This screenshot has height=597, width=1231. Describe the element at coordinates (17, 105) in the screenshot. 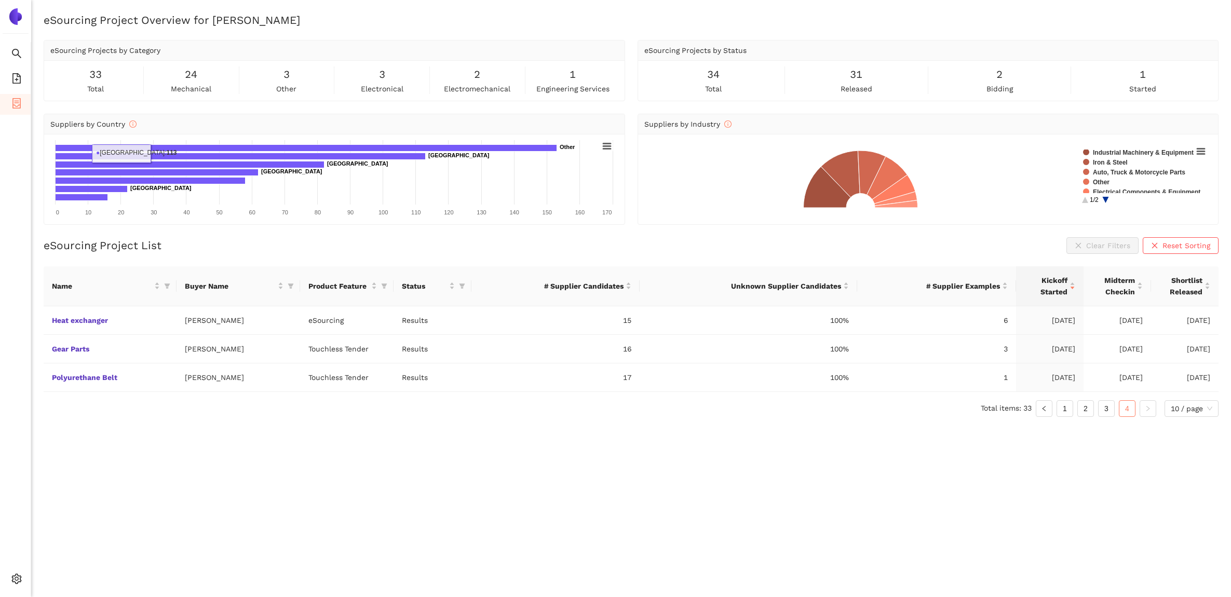

I see `span: container` at that location.